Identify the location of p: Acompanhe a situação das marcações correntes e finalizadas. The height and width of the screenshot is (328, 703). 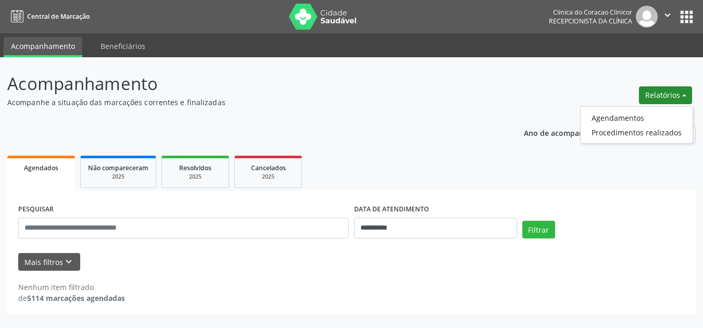
(248, 102).